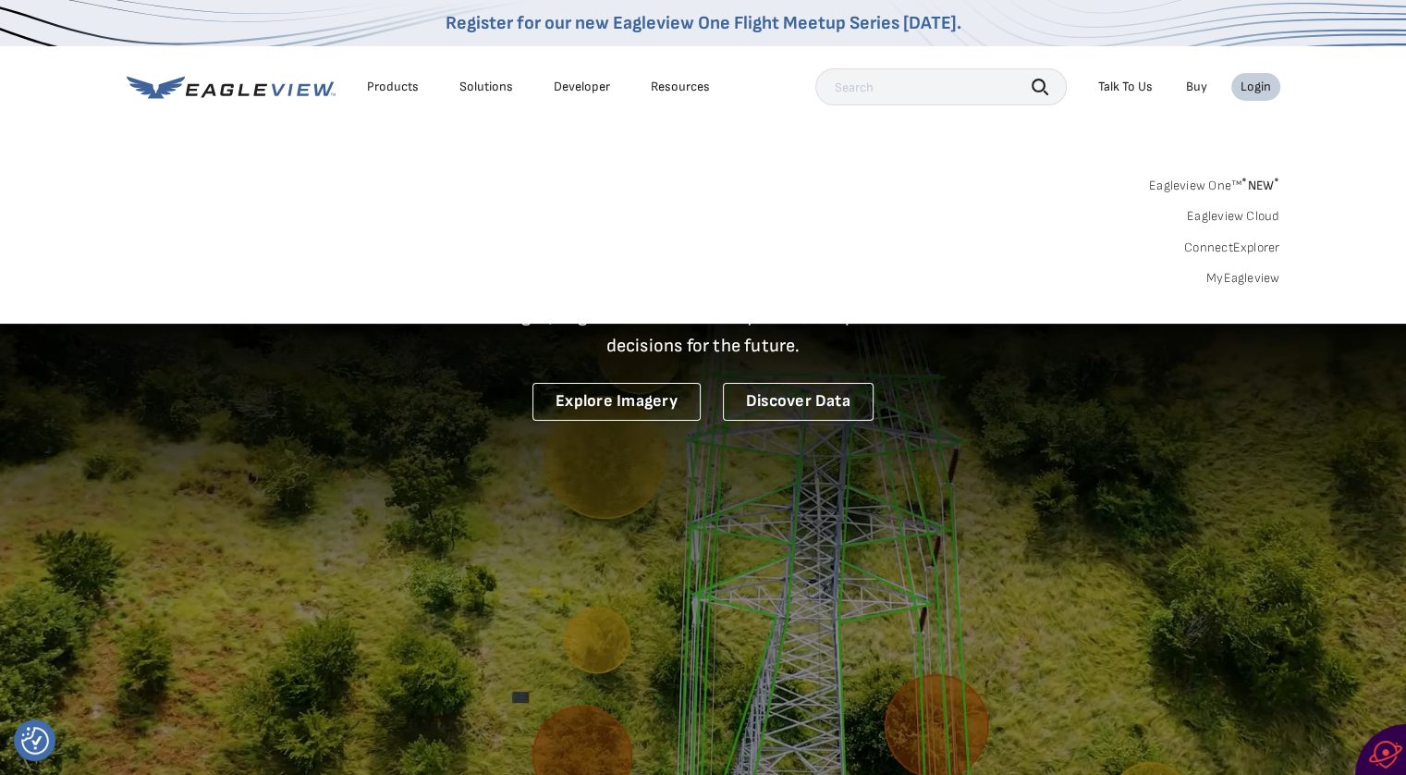 The image size is (1406, 775). What do you see at coordinates (1215, 182) in the screenshot?
I see `a: Eagleview One™*NEW*` at bounding box center [1215, 182].